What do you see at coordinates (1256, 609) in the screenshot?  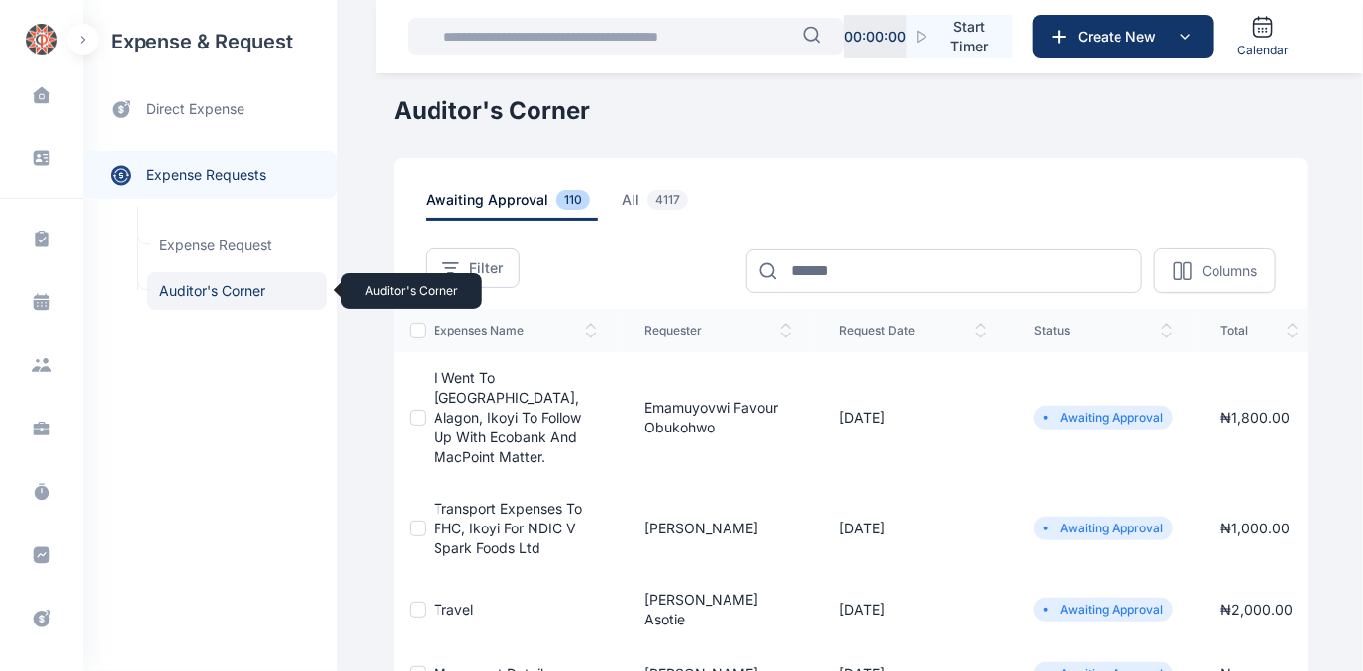 I see `span: ₦ 2,000.00` at bounding box center [1256, 609].